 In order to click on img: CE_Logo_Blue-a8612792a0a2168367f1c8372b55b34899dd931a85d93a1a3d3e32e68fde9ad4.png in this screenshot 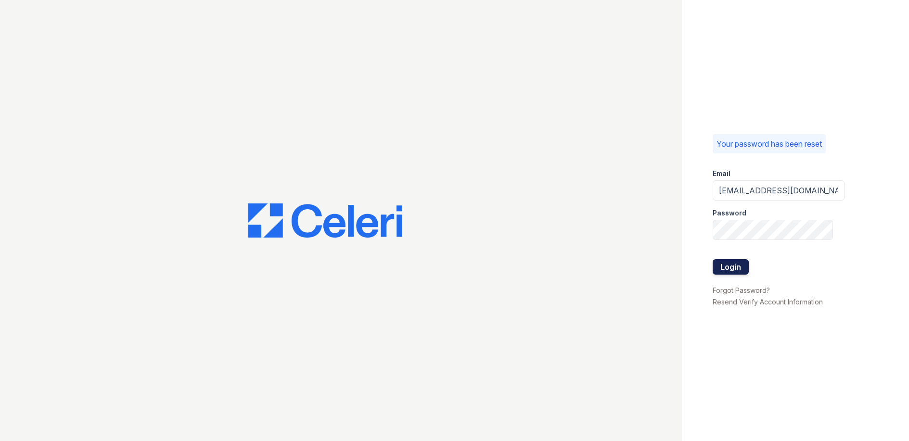, I will do `click(325, 221)`.